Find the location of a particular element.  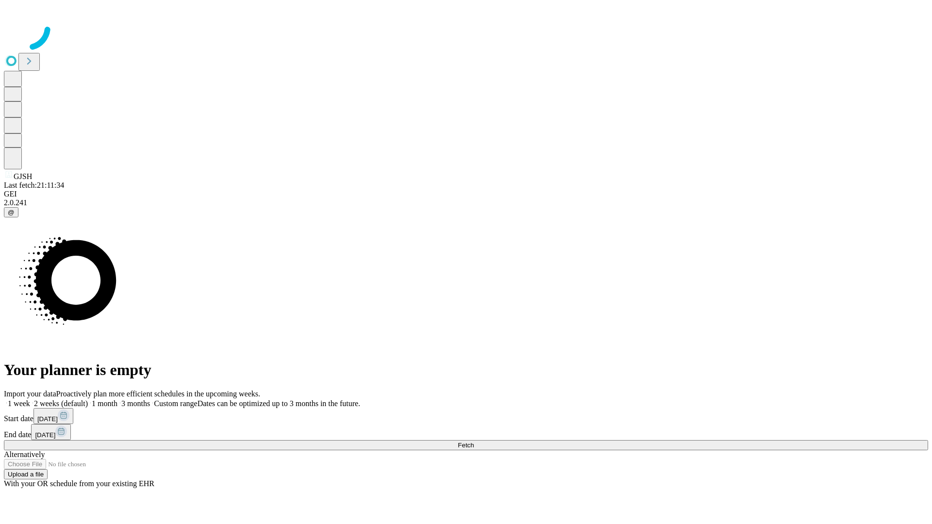

span: Last fetch: 21:11:34 is located at coordinates (34, 185).